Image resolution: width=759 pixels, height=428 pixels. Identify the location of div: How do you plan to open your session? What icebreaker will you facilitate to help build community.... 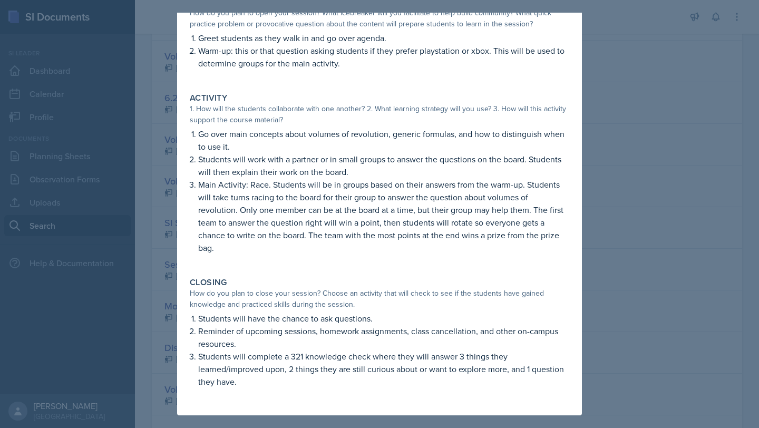
(379, 18).